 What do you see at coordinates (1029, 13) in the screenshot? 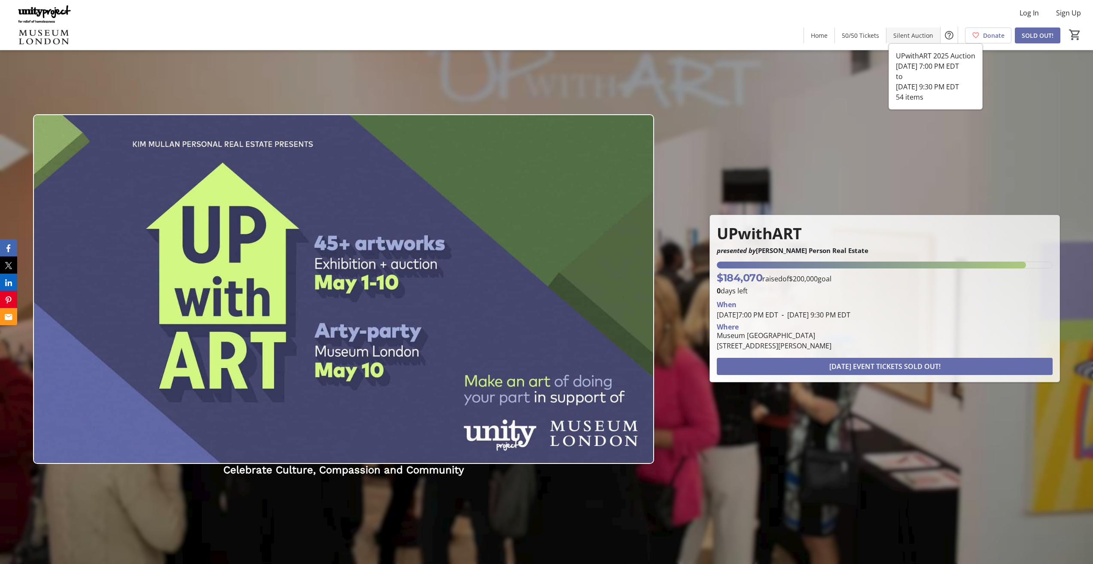
I see `button: Log In` at bounding box center [1029, 13].